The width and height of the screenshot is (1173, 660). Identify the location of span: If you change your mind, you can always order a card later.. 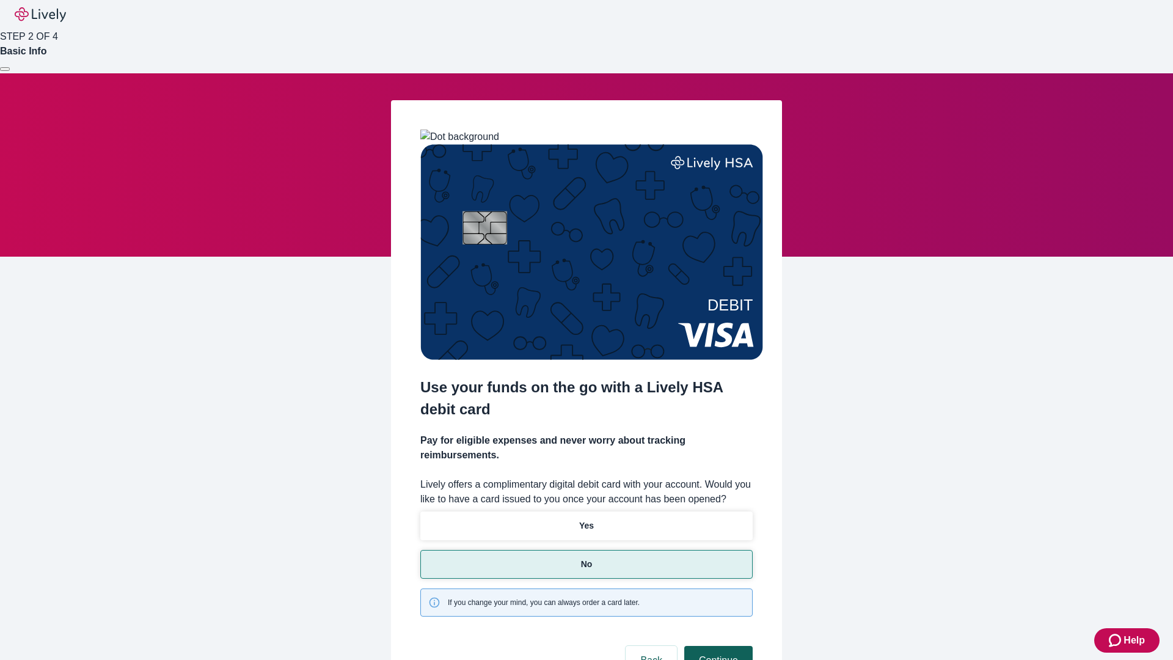
(544, 602).